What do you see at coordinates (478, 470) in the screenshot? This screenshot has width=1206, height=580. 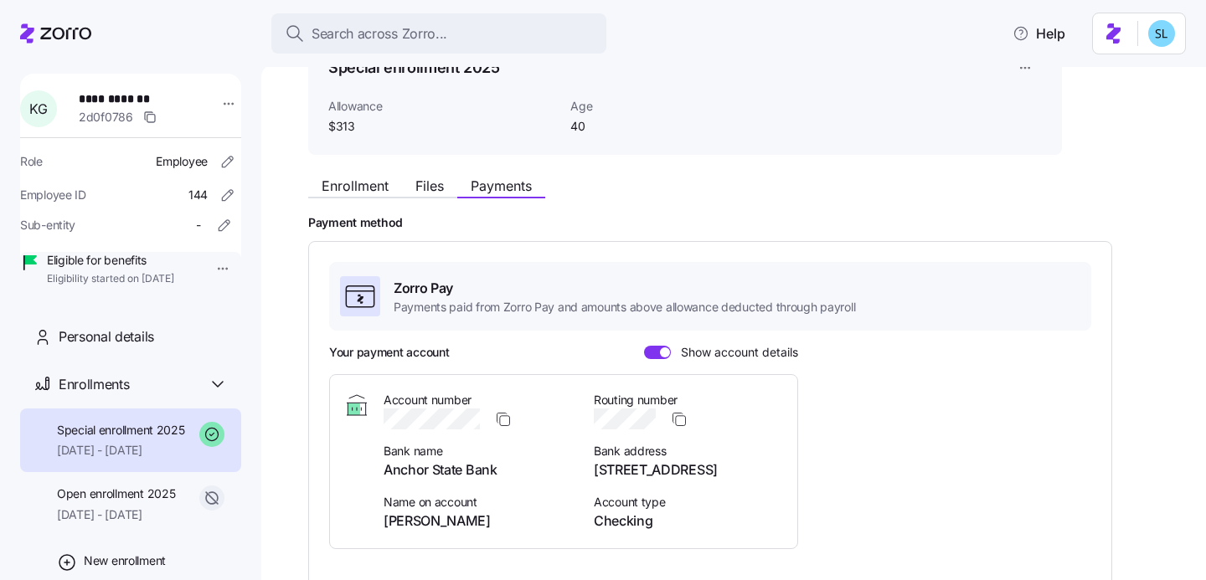 I see `span: Anchor State Bank` at bounding box center [478, 470].